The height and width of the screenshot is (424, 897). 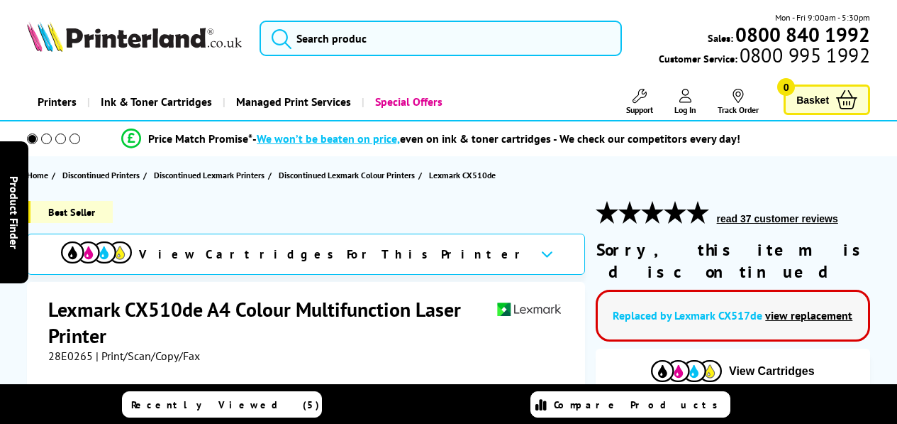 I want to click on a: Home, so click(x=39, y=175).